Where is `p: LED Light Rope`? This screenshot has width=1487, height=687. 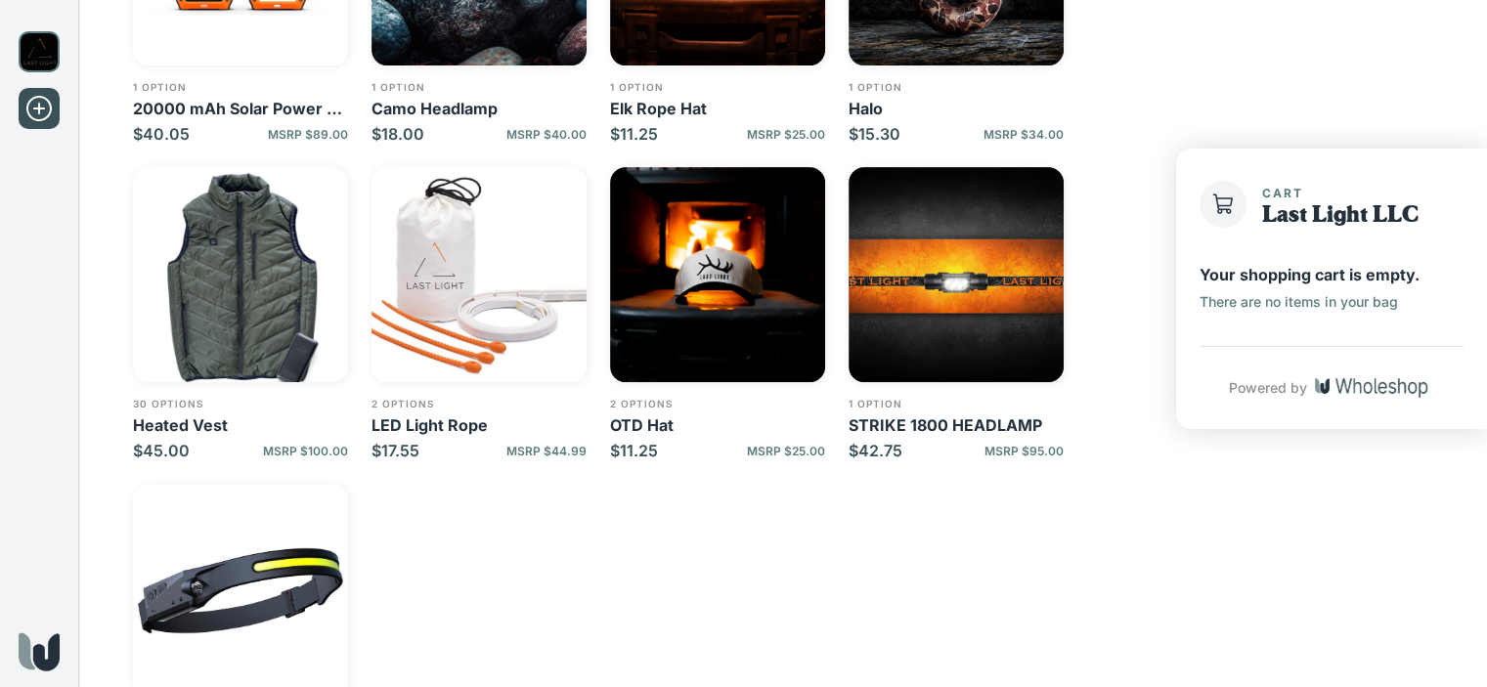
p: LED Light Rope is located at coordinates (479, 425).